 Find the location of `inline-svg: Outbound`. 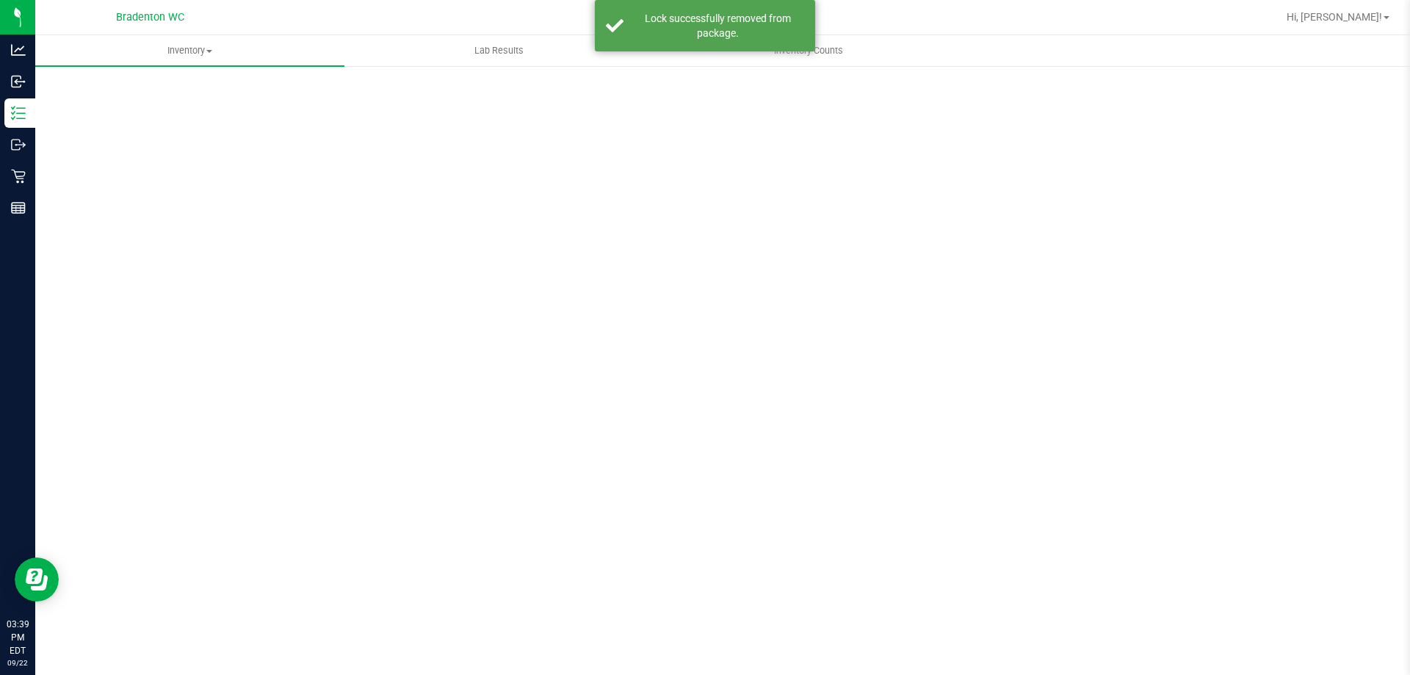

inline-svg: Outbound is located at coordinates (18, 145).